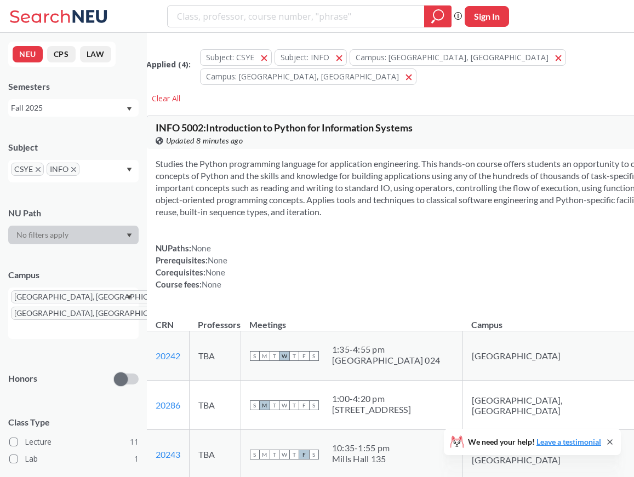 The width and height of the screenshot is (634, 477). What do you see at coordinates (73, 235) in the screenshot?
I see `div: Dropdown arrow` at bounding box center [73, 235].